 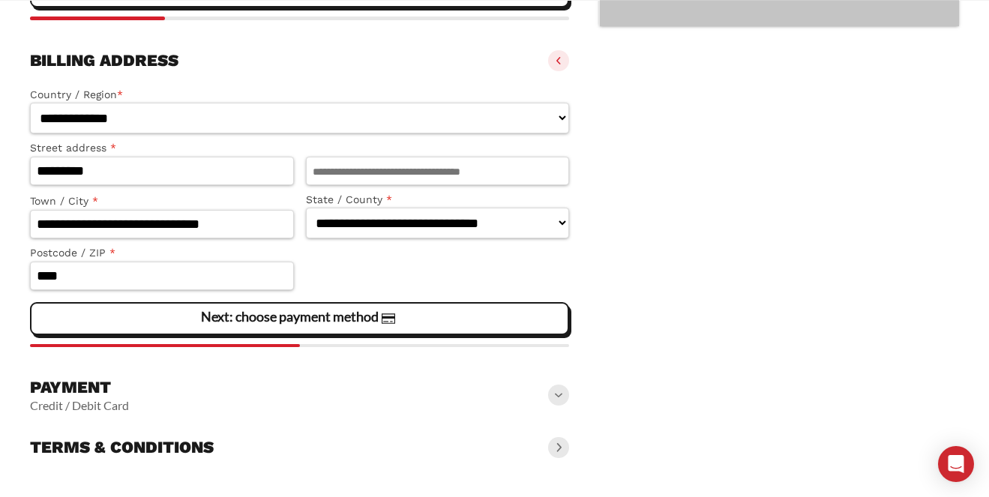 What do you see at coordinates (162, 253) in the screenshot?
I see `label: Postcode / ZIP` at bounding box center [162, 253].